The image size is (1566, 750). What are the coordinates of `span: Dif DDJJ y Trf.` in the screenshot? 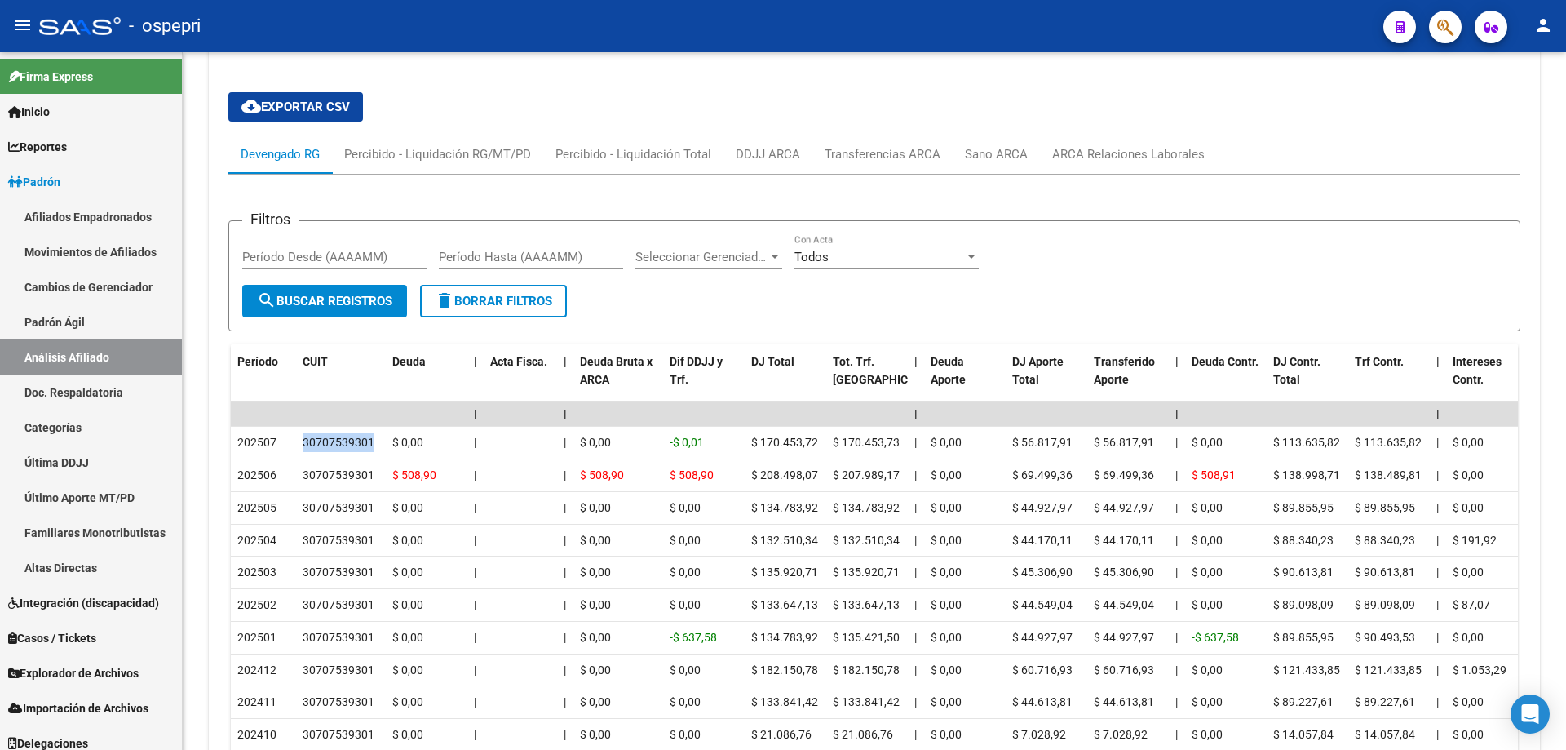 It's located at (696, 370).